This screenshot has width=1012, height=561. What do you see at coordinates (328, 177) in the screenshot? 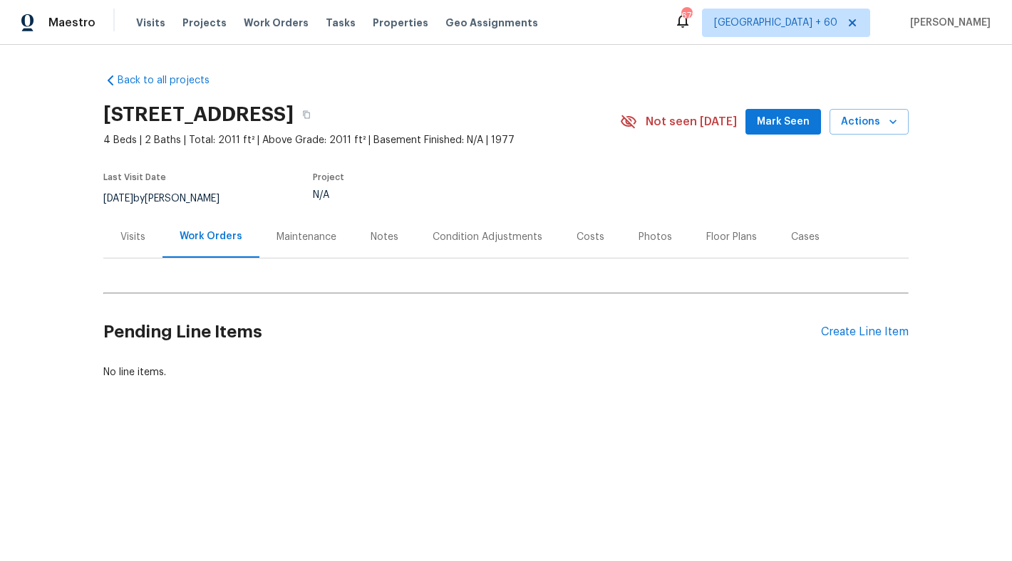
I see `span: Project` at bounding box center [328, 177].